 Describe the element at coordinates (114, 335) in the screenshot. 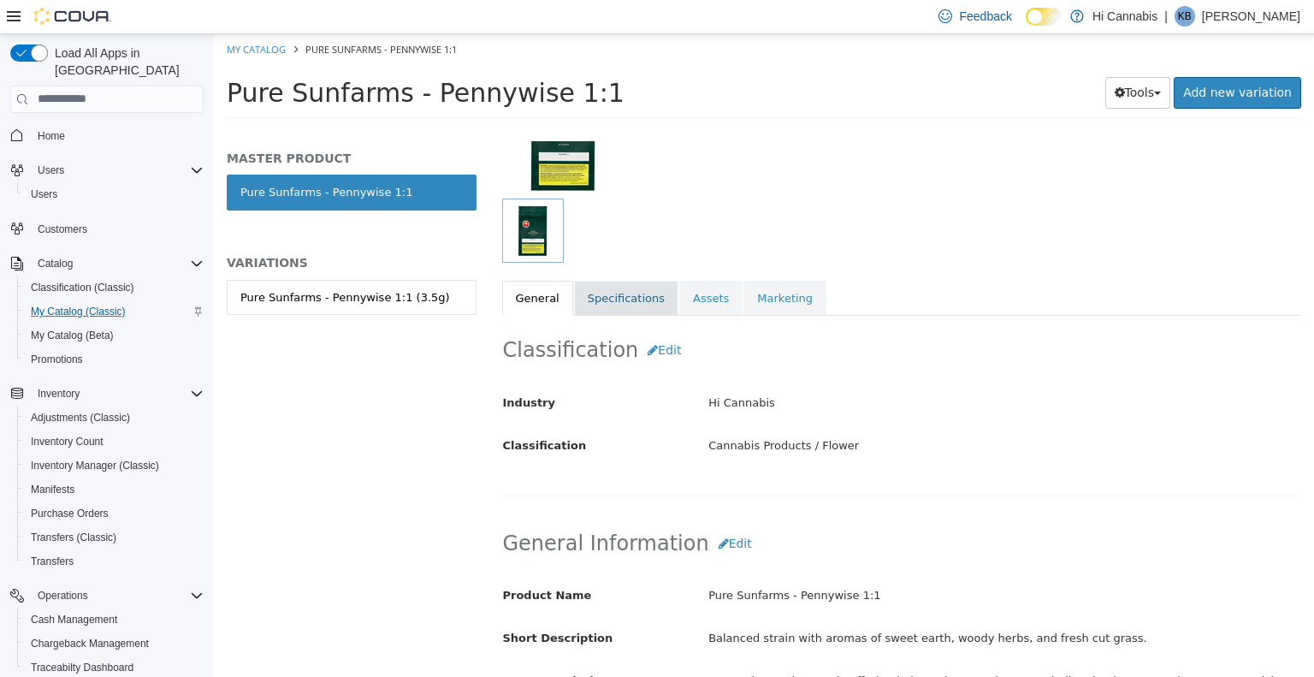

I see `button: My Catalog (Beta)` at that location.